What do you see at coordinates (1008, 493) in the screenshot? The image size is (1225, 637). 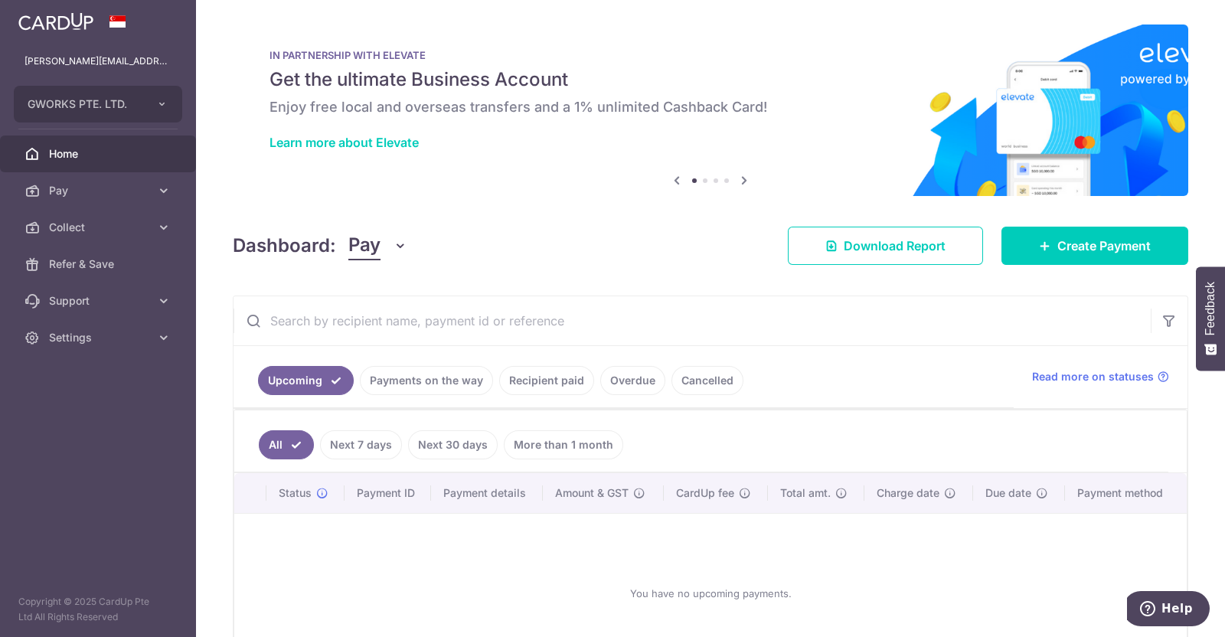 I see `span: Due date` at bounding box center [1008, 493].